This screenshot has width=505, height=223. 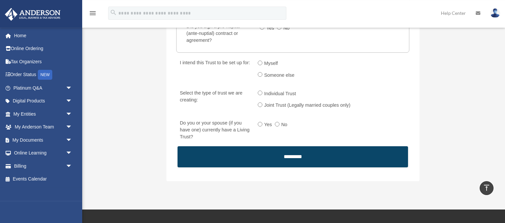 I want to click on a: Events Calendar, so click(x=43, y=179).